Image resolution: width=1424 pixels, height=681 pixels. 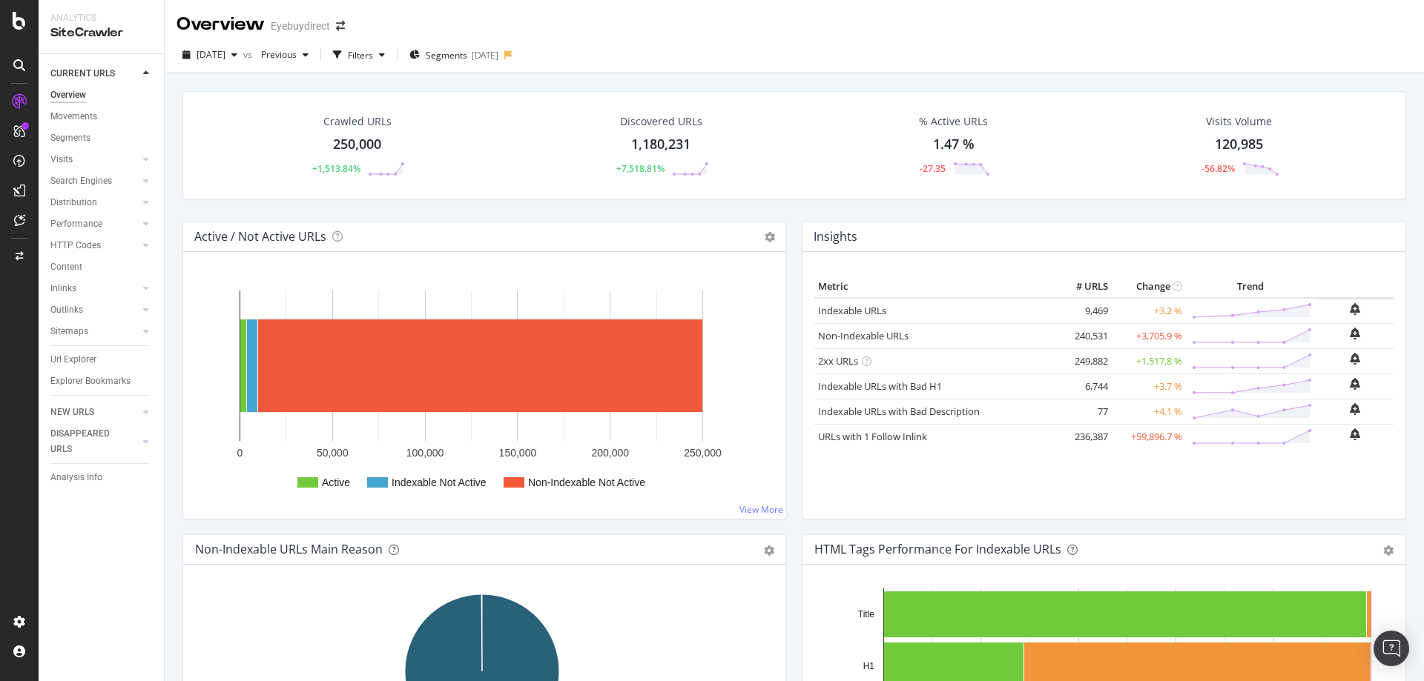 What do you see at coordinates (260, 237) in the screenshot?
I see `h4: Active / Not Active URLs` at bounding box center [260, 237].